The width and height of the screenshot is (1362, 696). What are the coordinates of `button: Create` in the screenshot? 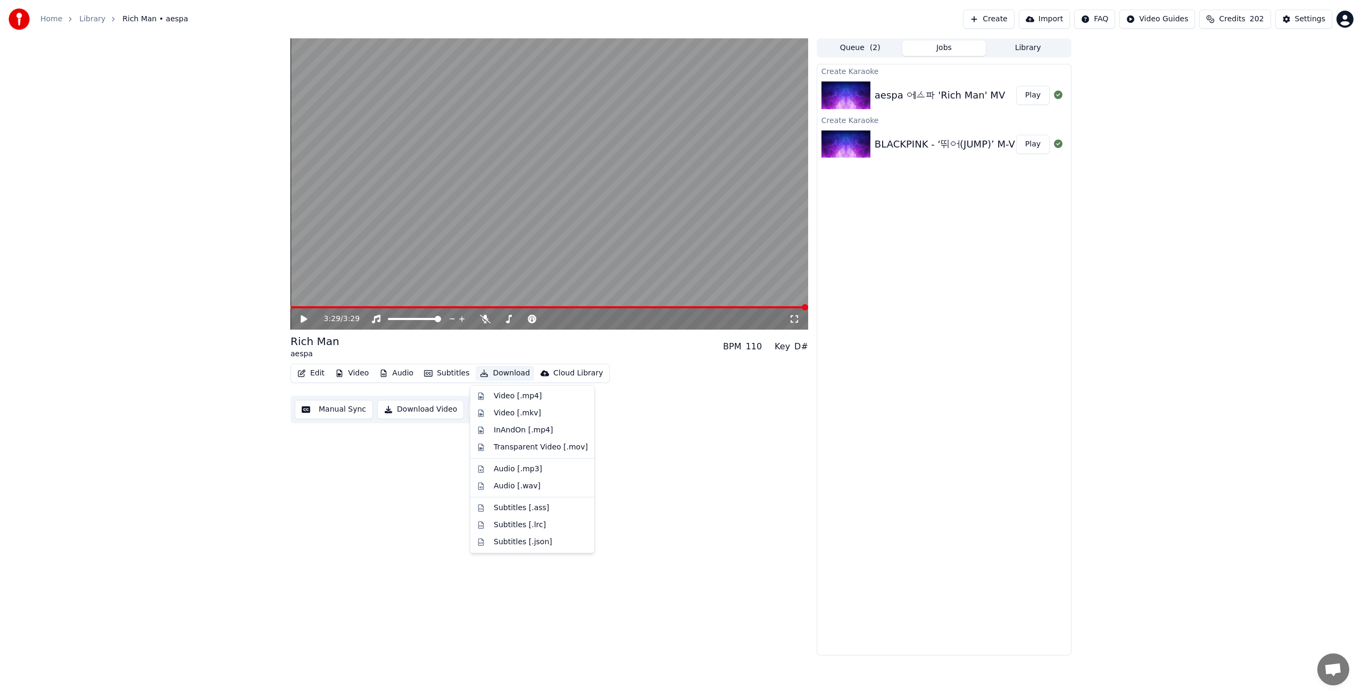 It's located at (989, 19).